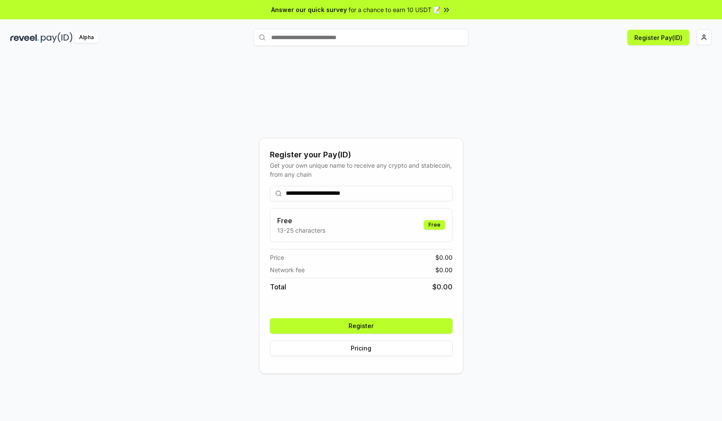 The width and height of the screenshot is (722, 421). Describe the element at coordinates (277, 257) in the screenshot. I see `span: Price` at that location.